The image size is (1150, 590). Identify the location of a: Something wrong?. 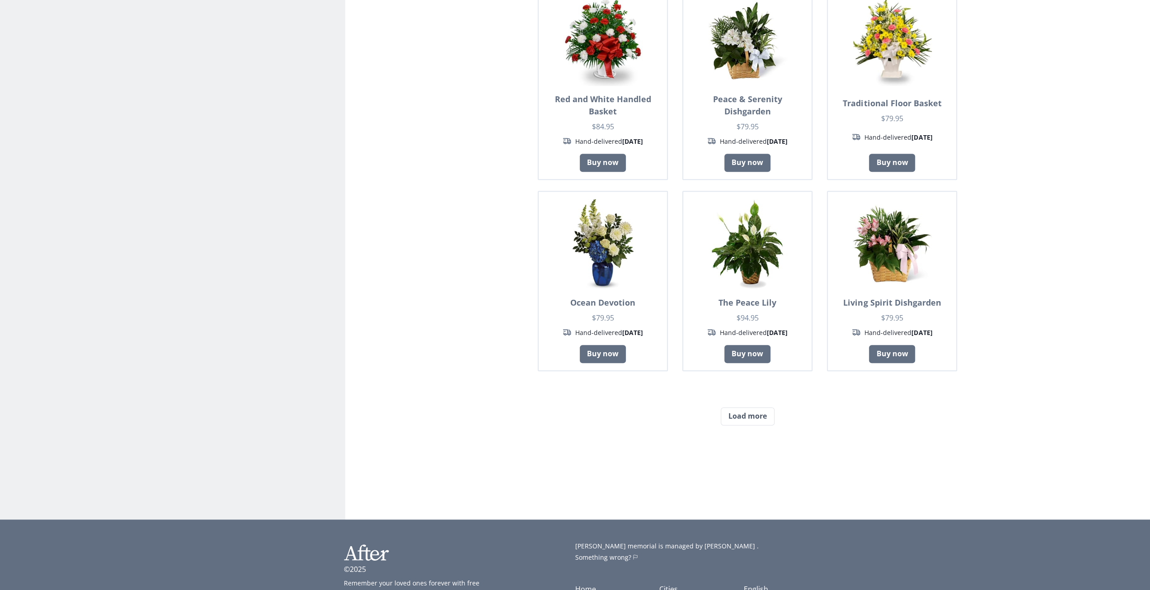
(691, 557).